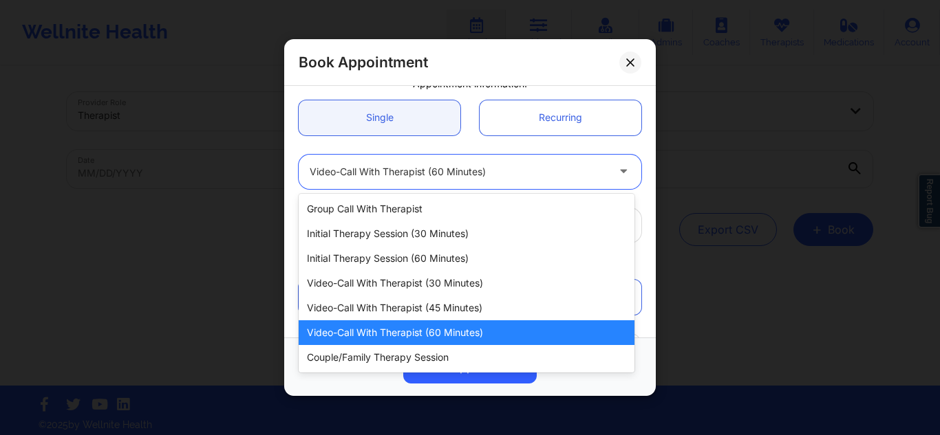 This screenshot has width=940, height=435. What do you see at coordinates (466, 234) in the screenshot?
I see `div: Initial Therapy Session (30 minutes)` at bounding box center [466, 234].